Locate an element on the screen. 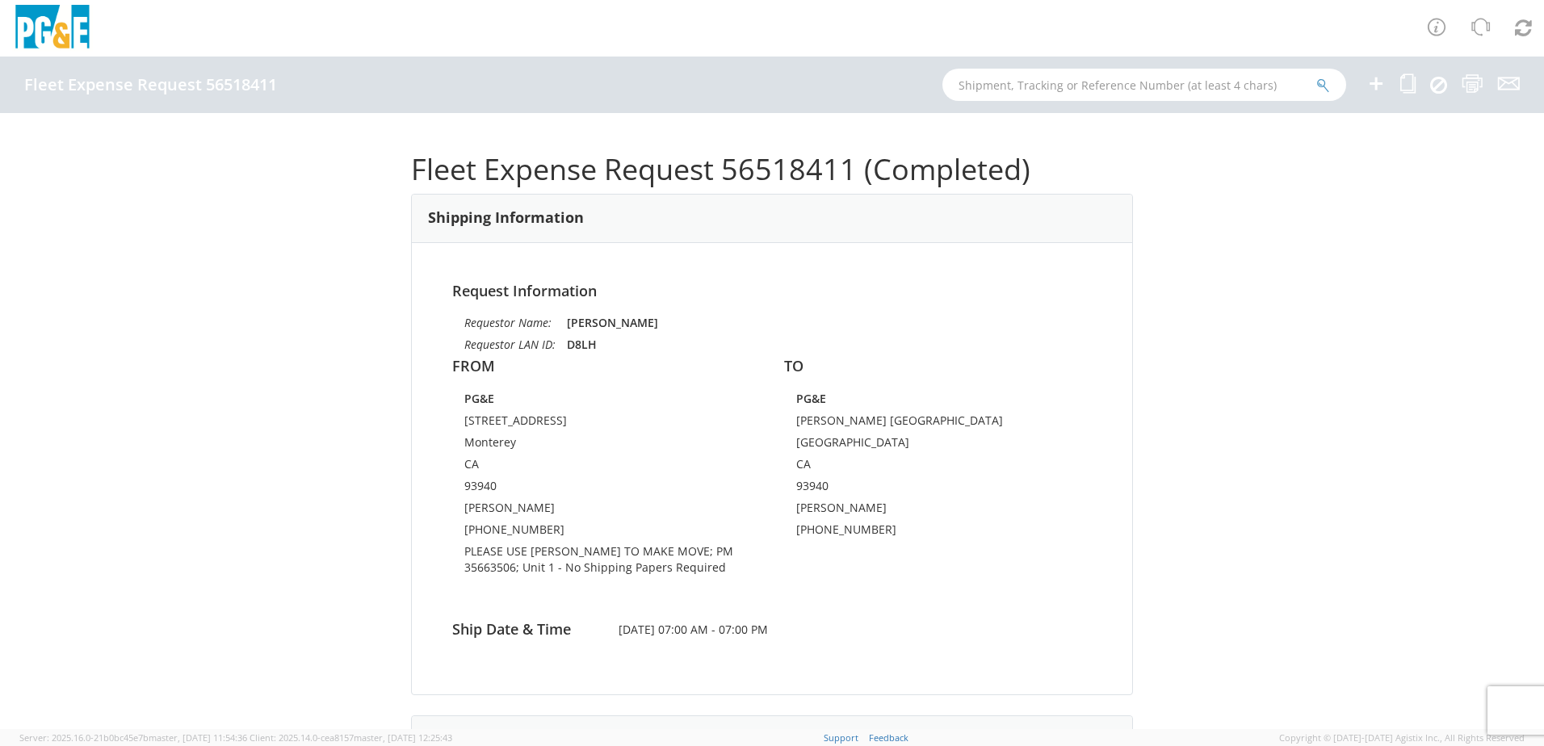 Image resolution: width=1544 pixels, height=746 pixels. span: Server: 2025.16.0-21b0bc45e7b is located at coordinates (133, 737).